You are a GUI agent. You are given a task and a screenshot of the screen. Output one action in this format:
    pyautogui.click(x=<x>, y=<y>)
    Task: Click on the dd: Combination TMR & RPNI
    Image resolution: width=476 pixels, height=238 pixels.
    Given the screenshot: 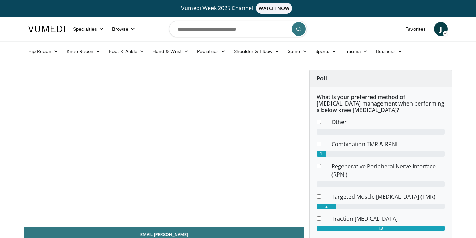 What is the action you would take?
    pyautogui.click(x=388, y=144)
    